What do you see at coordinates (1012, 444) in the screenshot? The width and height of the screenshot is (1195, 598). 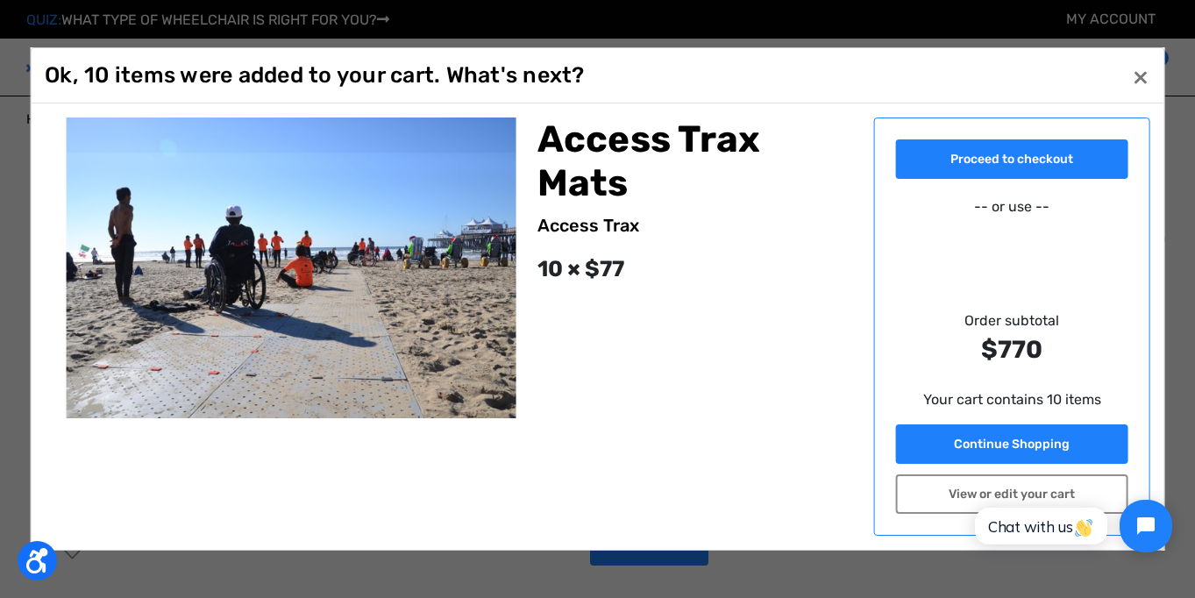 I see `a: Continue Shopping` at bounding box center [1012, 444].